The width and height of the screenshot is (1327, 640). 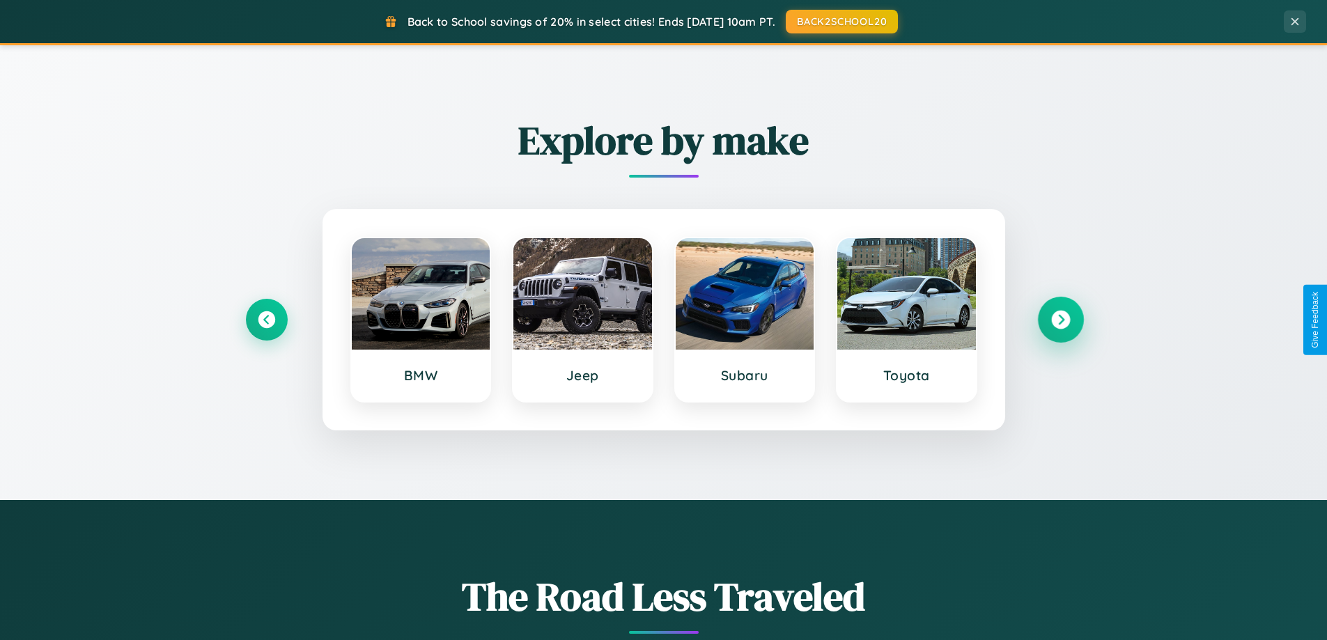 I want to click on h3: BMW, so click(x=421, y=375).